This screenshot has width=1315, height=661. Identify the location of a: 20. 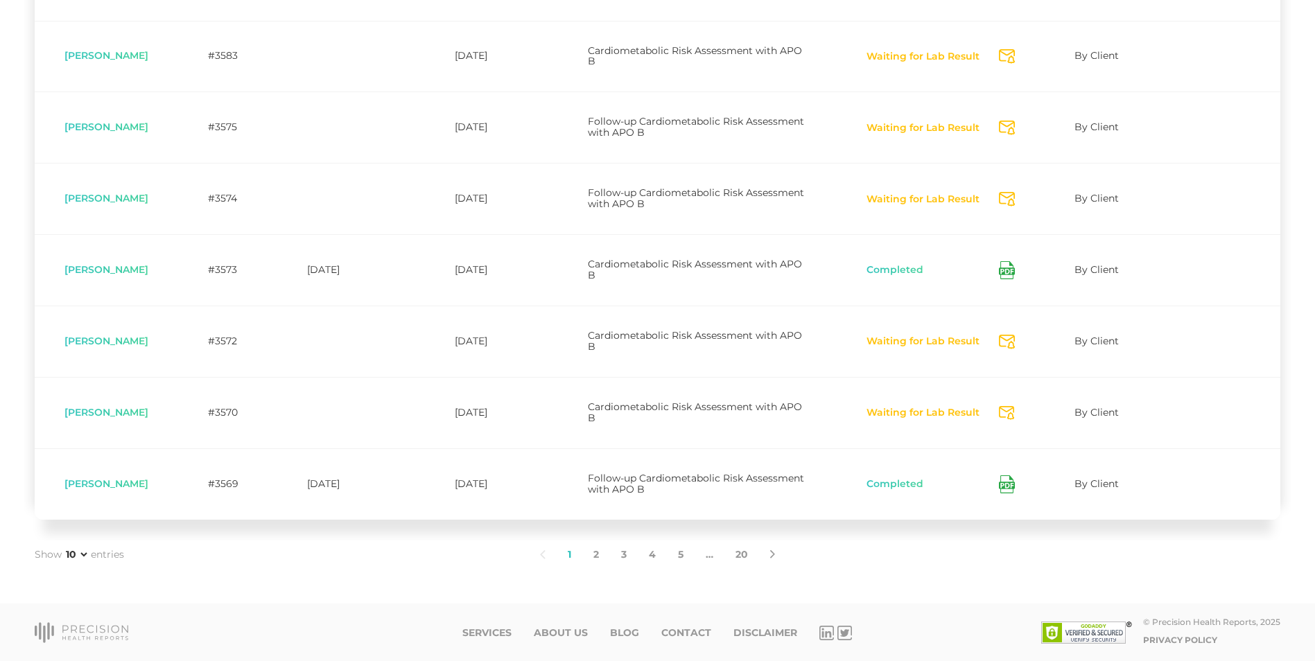
(741, 555).